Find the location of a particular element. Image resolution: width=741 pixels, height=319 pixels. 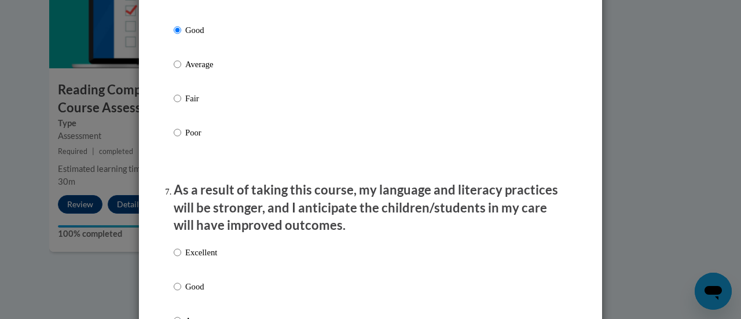

p: Poor is located at coordinates (201, 133).